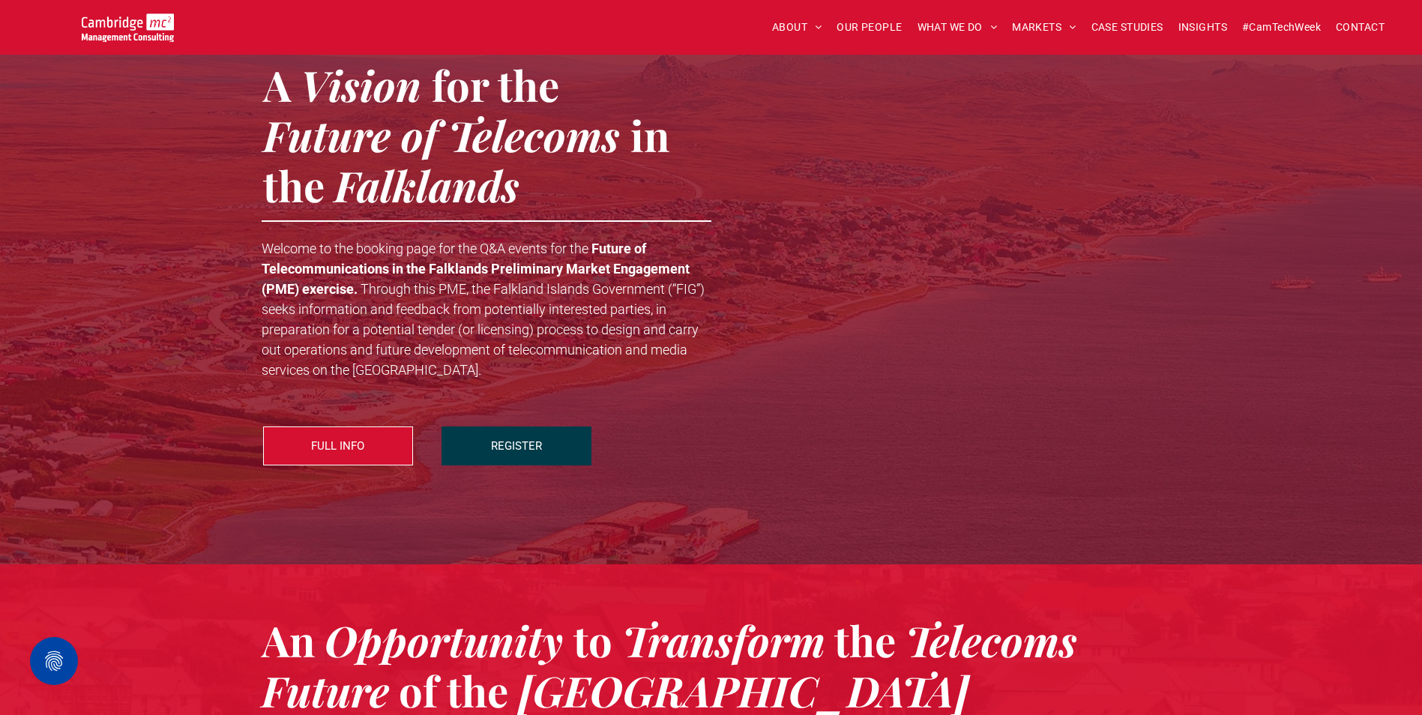 This screenshot has height=715, width=1422. What do you see at coordinates (441, 134) in the screenshot?
I see `span: Future of Telecoms` at bounding box center [441, 134].